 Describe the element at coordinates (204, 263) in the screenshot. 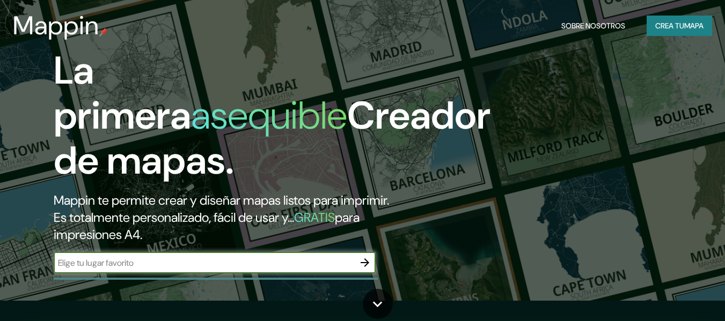

I see `input: Elige tu lugar favorito` at that location.